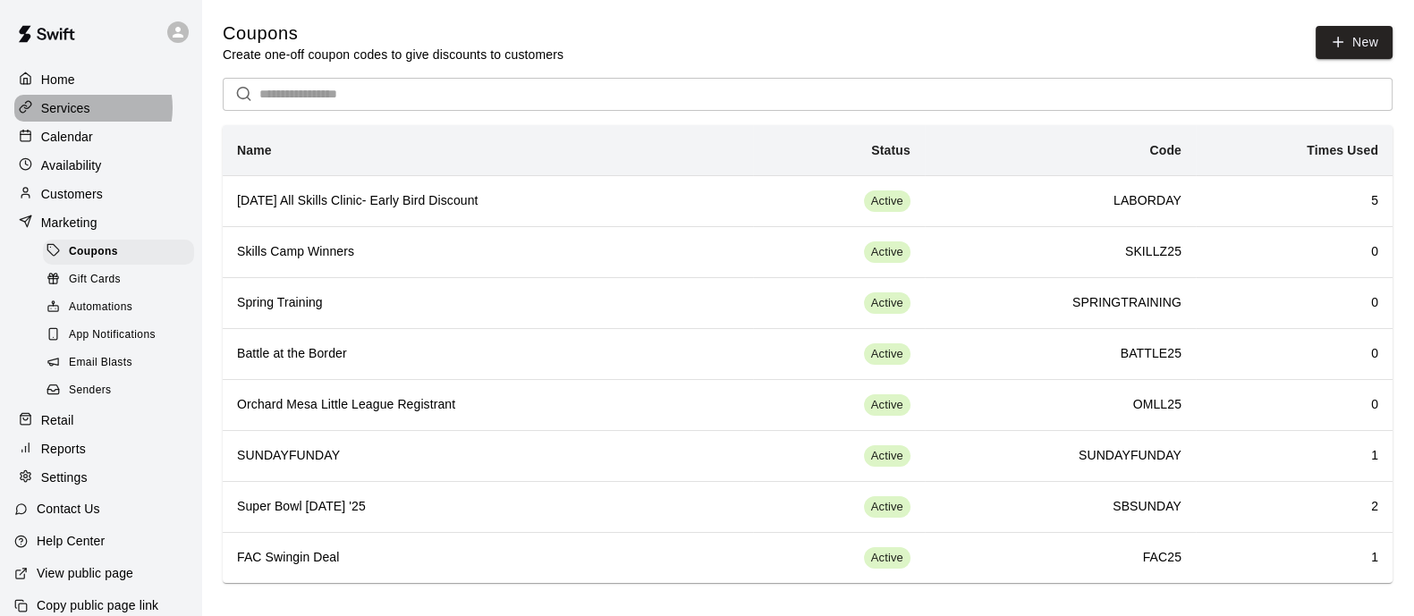  Describe the element at coordinates (487, 558) in the screenshot. I see `h6: FAC Swingin Deal` at that location.